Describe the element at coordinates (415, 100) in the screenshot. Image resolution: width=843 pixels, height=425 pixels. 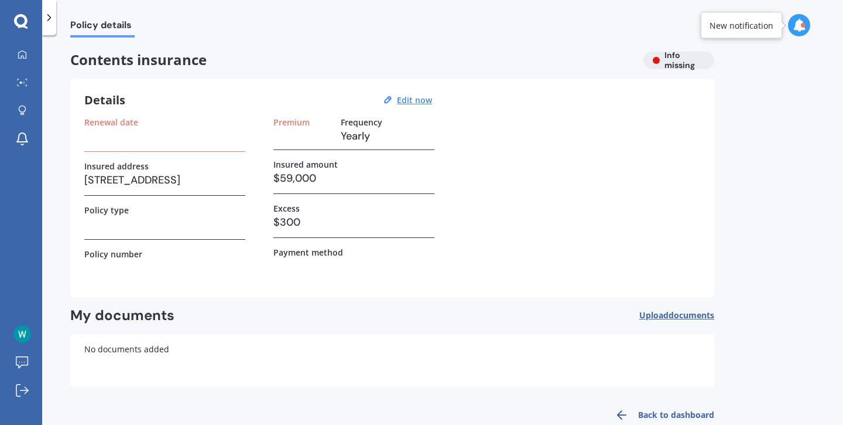
I see `u: Edit now` at that location.